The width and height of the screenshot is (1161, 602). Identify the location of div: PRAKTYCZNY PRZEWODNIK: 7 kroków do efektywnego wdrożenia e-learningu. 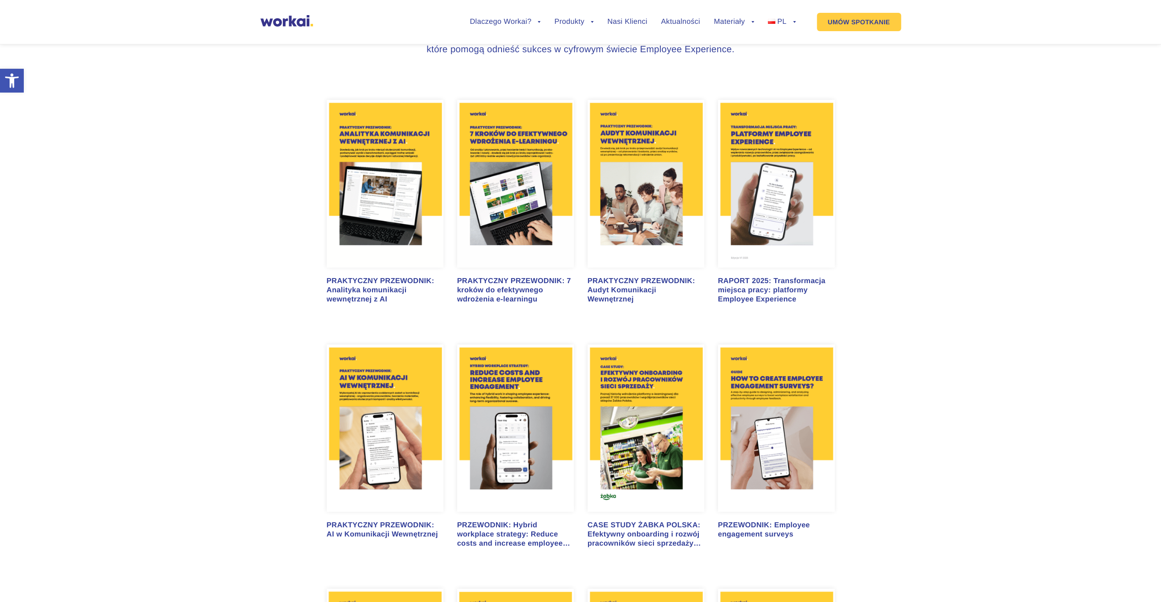
(515, 290).